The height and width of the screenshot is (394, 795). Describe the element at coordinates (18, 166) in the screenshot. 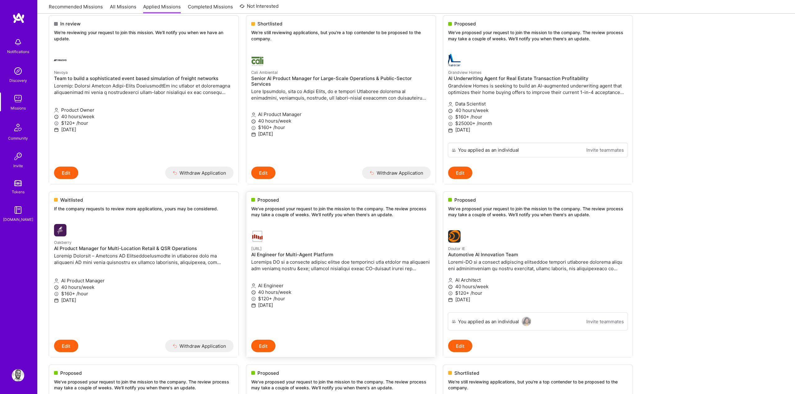

I see `div: Invite` at that location.